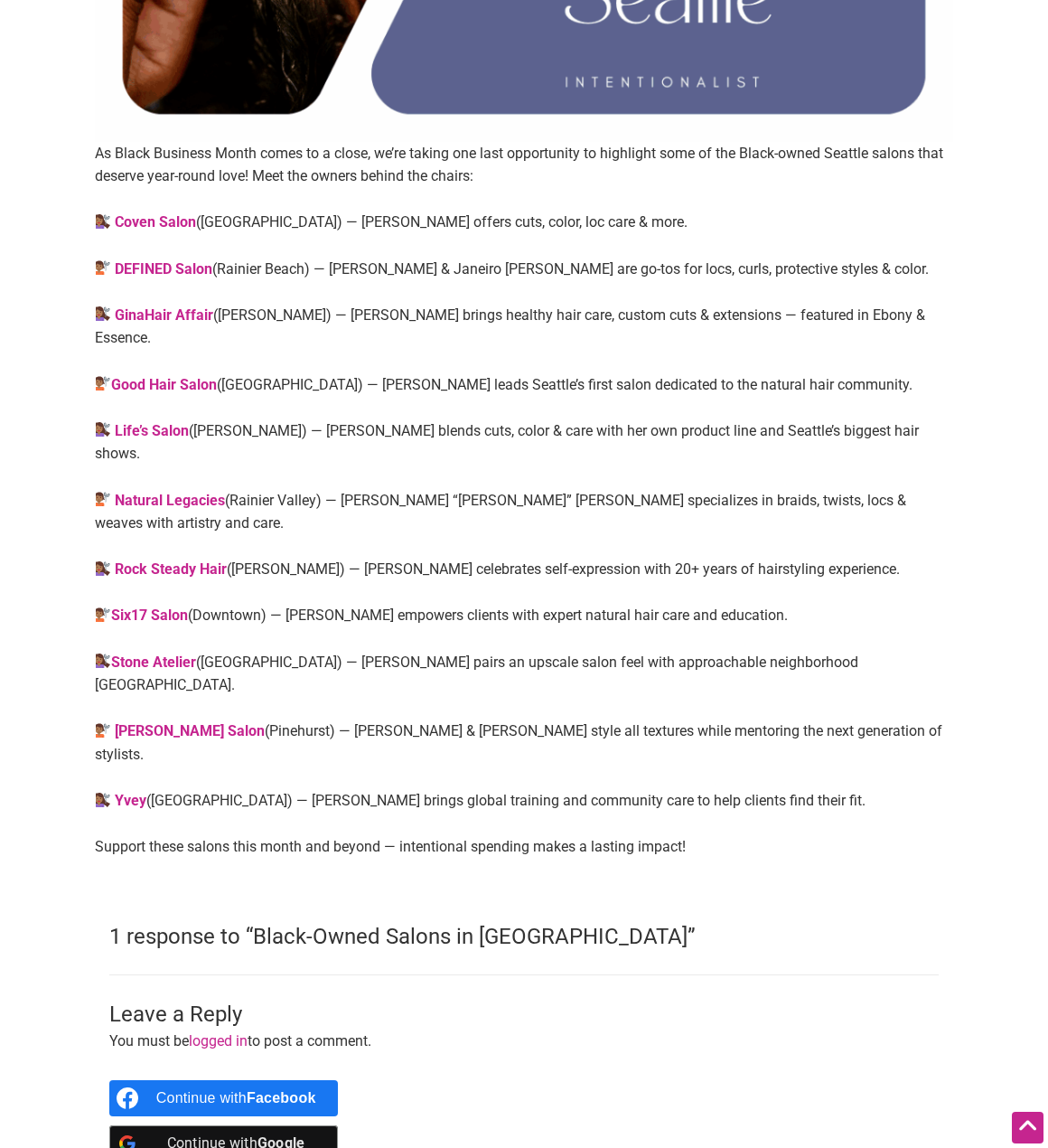 This screenshot has height=1148, width=1048. What do you see at coordinates (130, 799) in the screenshot?
I see `strong: Yvey` at bounding box center [130, 799].